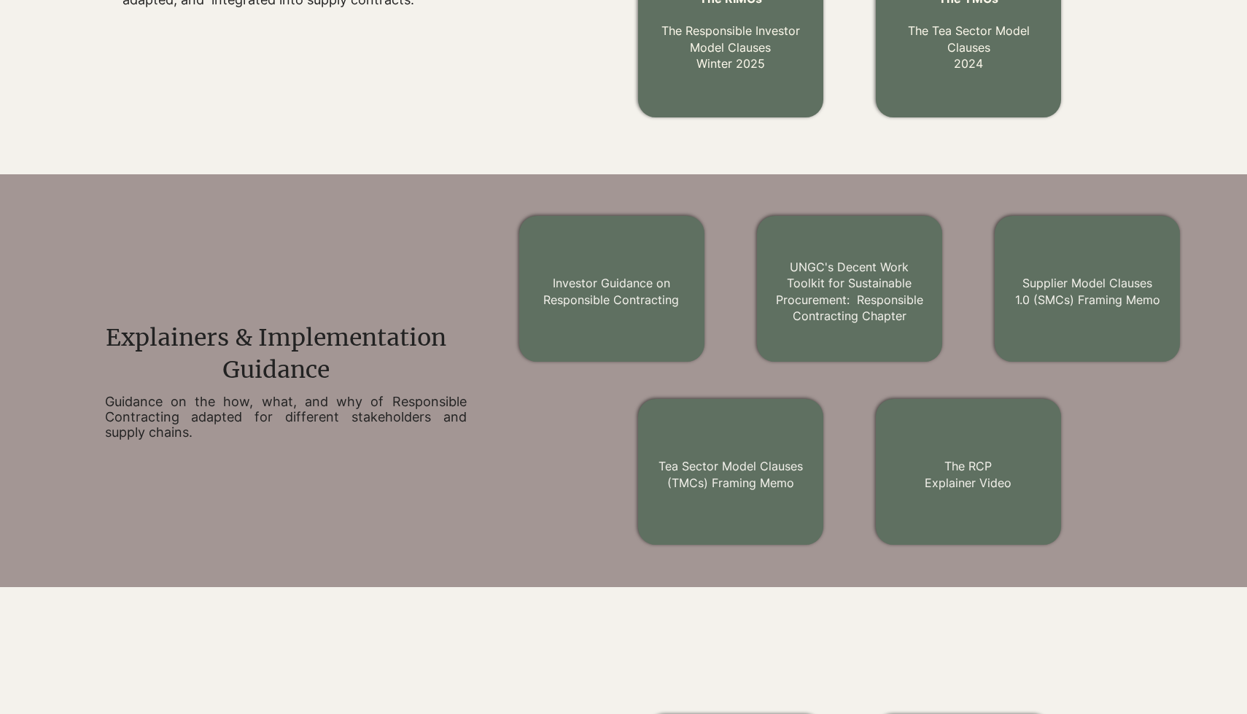 The image size is (1247, 714). Describe the element at coordinates (286, 416) in the screenshot. I see `h2: Guidance on the how, what, and why of Responsible Contracting adapted for different stakeholders ...` at that location.